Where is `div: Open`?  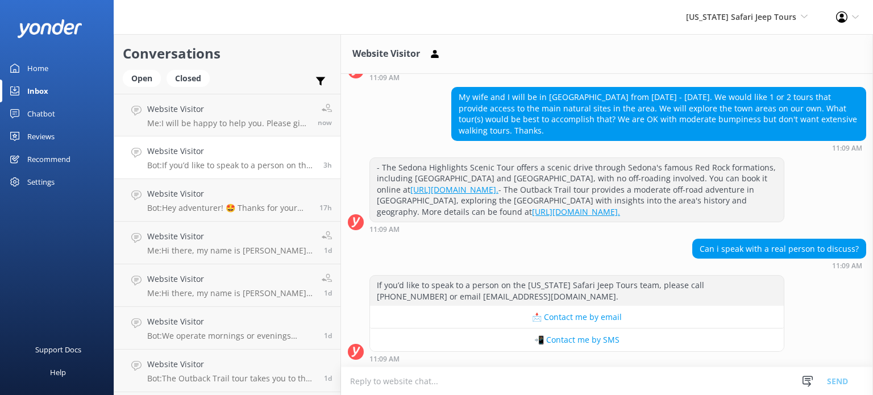
div: Open is located at coordinates (142, 78).